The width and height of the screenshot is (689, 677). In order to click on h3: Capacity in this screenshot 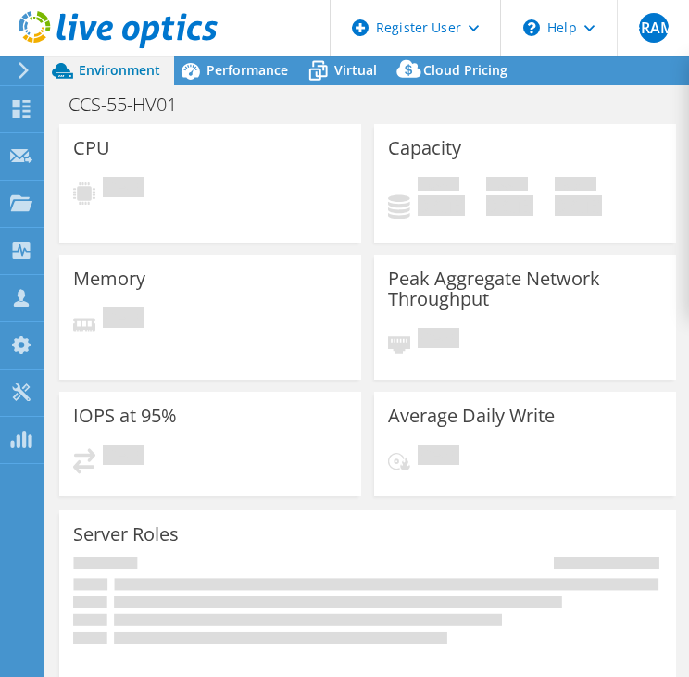, I will do `click(424, 148)`.